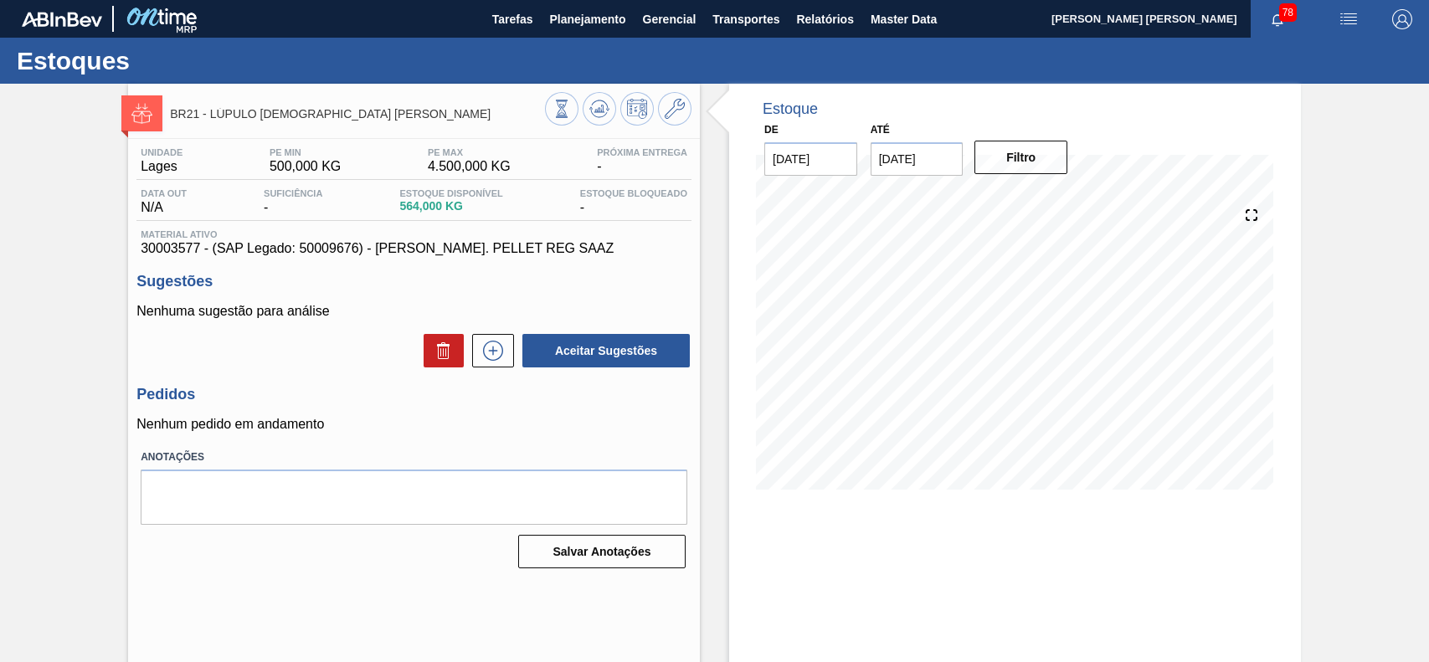 The width and height of the screenshot is (1429, 662). I want to click on label: Até, so click(880, 130).